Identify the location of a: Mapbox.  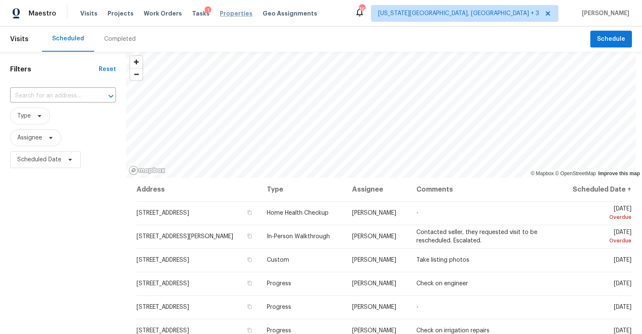
(542, 174).